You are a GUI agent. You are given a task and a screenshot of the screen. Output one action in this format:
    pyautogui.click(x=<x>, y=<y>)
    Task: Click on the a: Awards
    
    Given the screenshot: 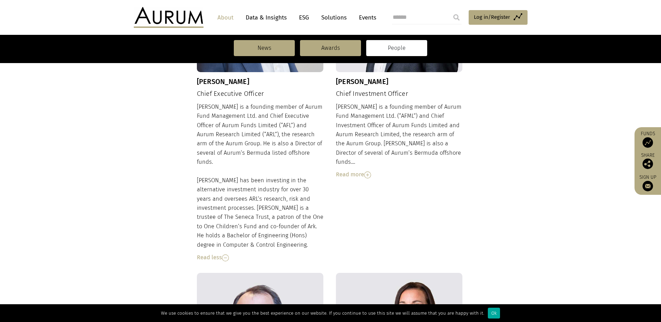 What is the action you would take?
    pyautogui.click(x=330, y=48)
    